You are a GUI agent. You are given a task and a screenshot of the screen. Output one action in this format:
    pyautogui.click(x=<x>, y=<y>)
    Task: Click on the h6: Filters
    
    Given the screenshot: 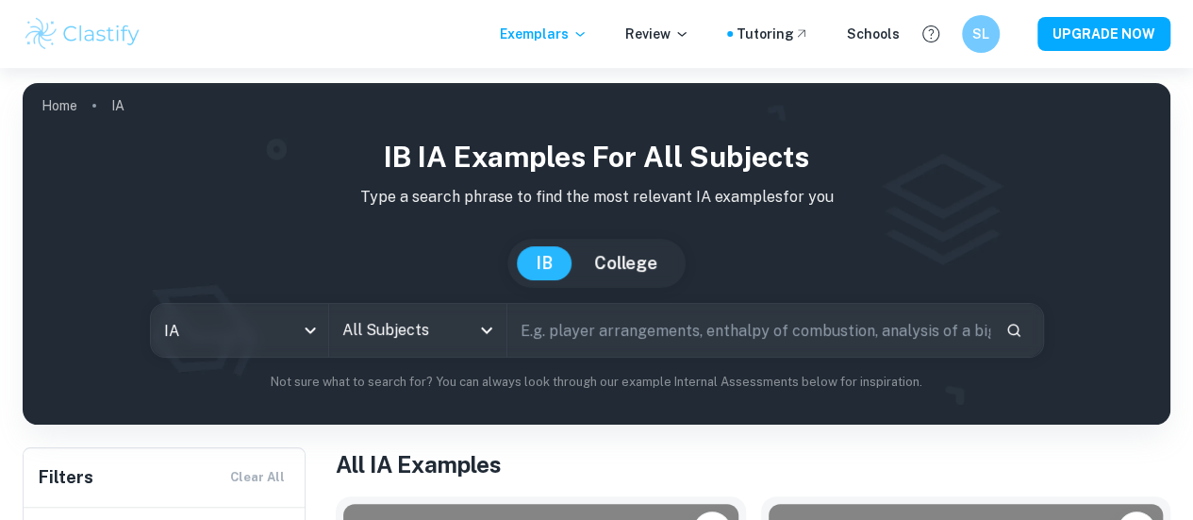 What is the action you would take?
    pyautogui.click(x=66, y=477)
    